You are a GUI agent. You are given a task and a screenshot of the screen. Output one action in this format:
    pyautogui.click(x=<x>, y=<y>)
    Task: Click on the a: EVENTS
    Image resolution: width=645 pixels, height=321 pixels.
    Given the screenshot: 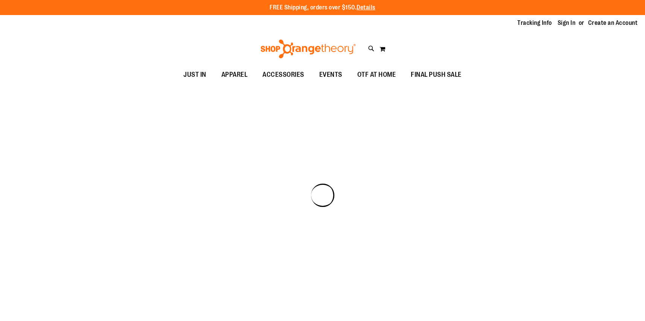 What is the action you would take?
    pyautogui.click(x=331, y=75)
    